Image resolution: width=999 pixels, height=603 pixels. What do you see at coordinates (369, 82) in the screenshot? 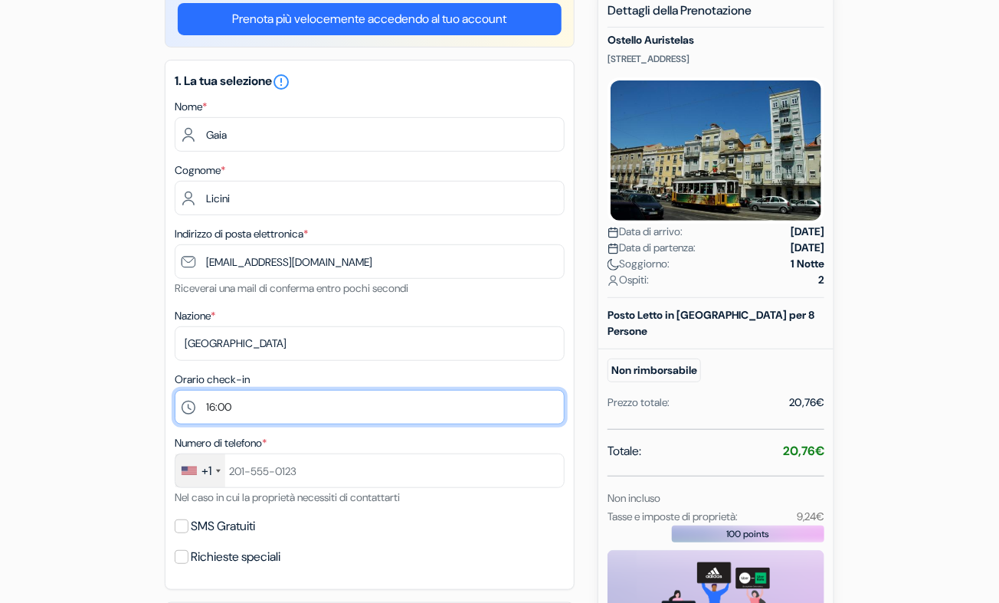
I see `h5: 1. La tua selezione` at bounding box center [369, 82].